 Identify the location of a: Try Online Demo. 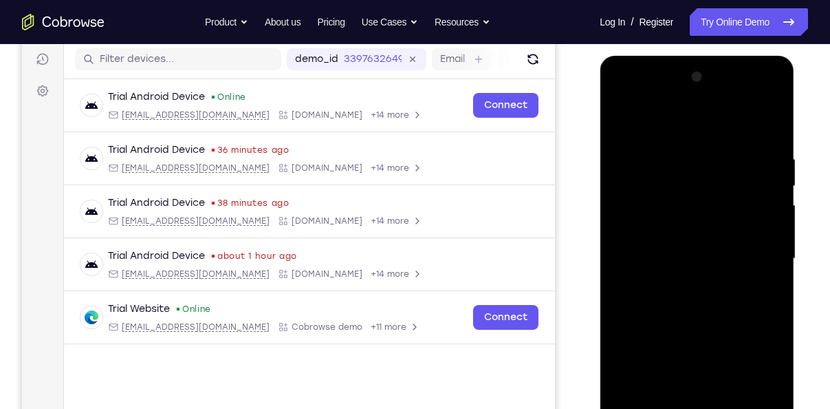
(749, 22).